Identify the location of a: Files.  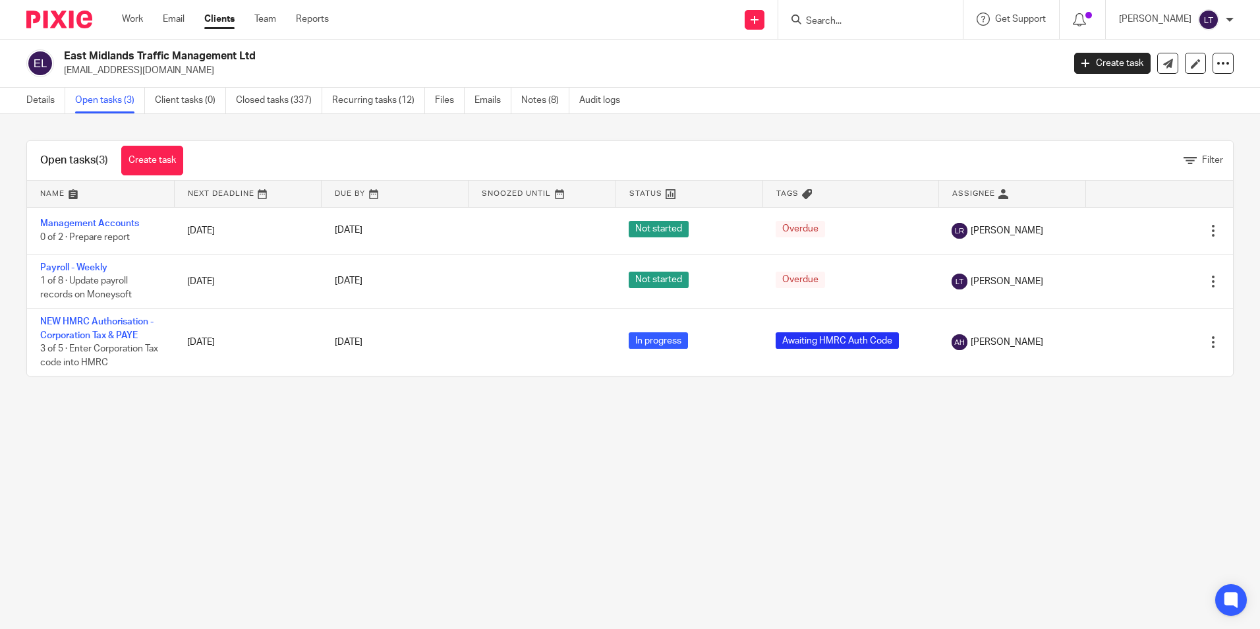
(450, 100).